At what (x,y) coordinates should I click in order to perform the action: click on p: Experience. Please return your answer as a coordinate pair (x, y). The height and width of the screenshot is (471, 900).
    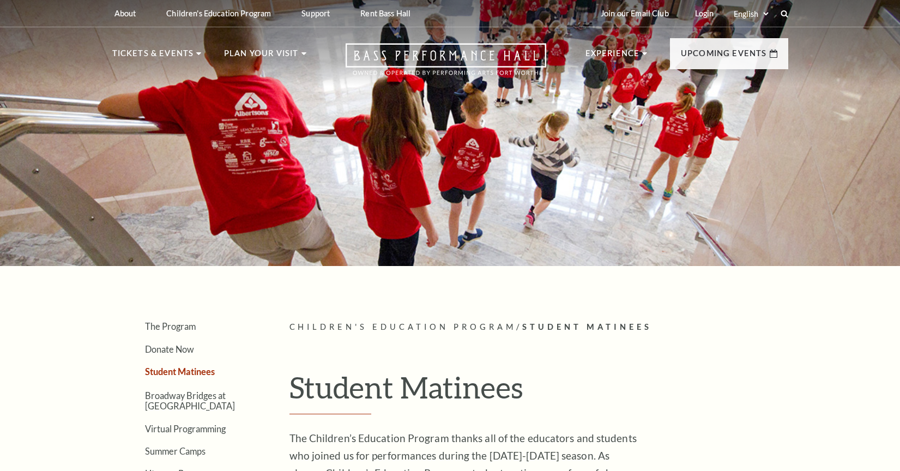
    Looking at the image, I should click on (613, 57).